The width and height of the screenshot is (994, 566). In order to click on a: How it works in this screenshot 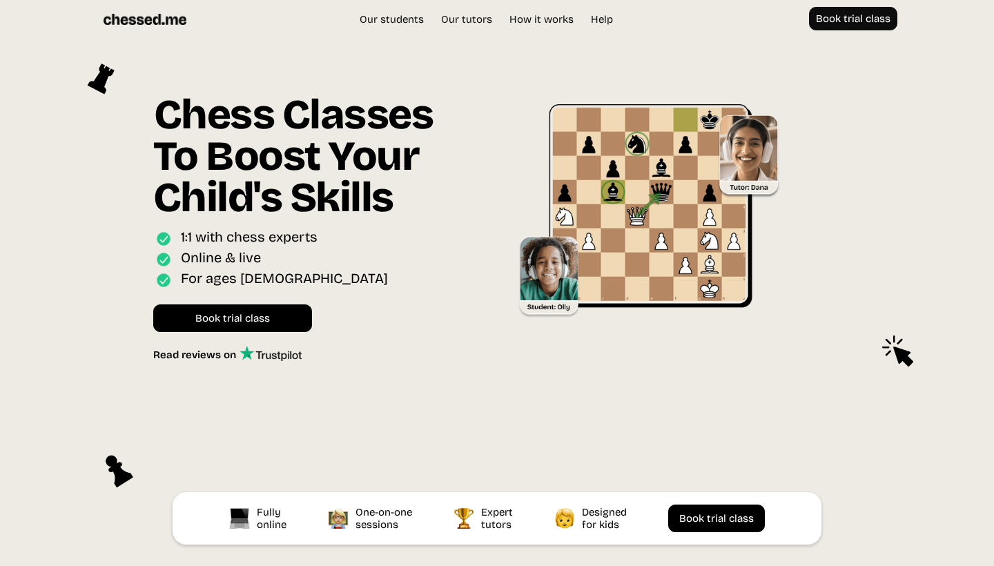, I will do `click(541, 19)`.